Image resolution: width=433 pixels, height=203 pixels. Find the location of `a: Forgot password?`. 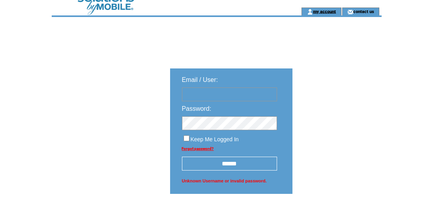

a: Forgot password? is located at coordinates (198, 148).